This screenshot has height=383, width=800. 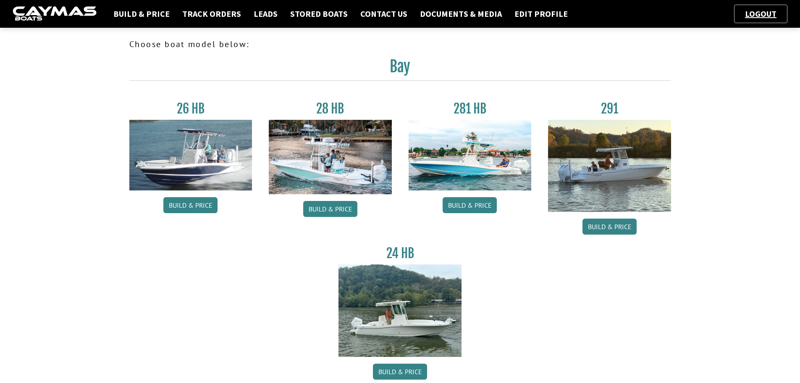 I want to click on img: 28-hb-twin.jpg, so click(x=470, y=155).